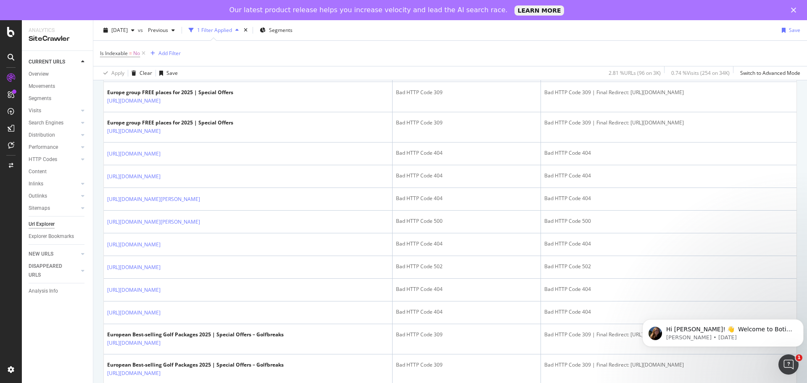 Image resolution: width=807 pixels, height=383 pixels. Describe the element at coordinates (37, 172) in the screenshot. I see `div: Content` at that location.